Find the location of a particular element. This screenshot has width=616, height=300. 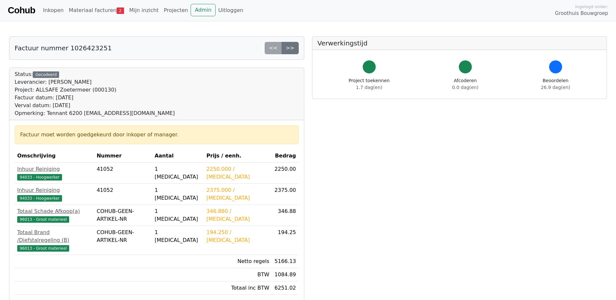

th: Omschrijving is located at coordinates (54, 156).